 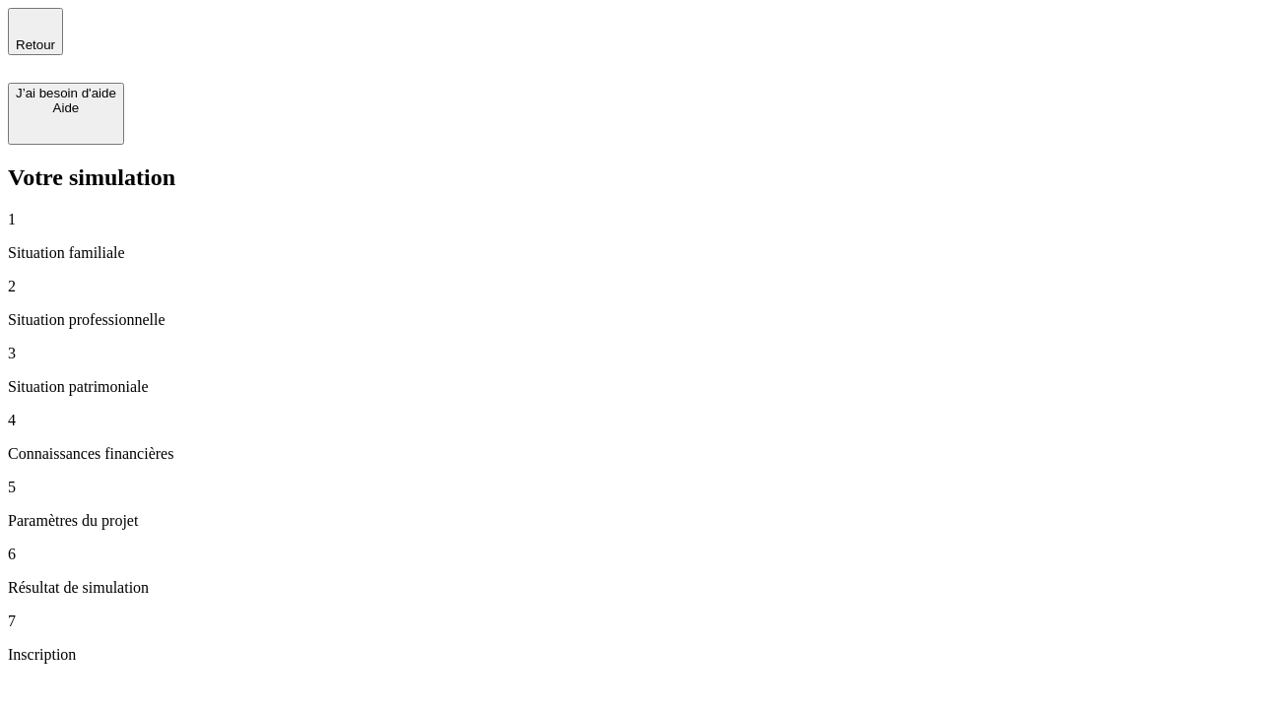 I want to click on p: Connaissances financières, so click(x=630, y=454).